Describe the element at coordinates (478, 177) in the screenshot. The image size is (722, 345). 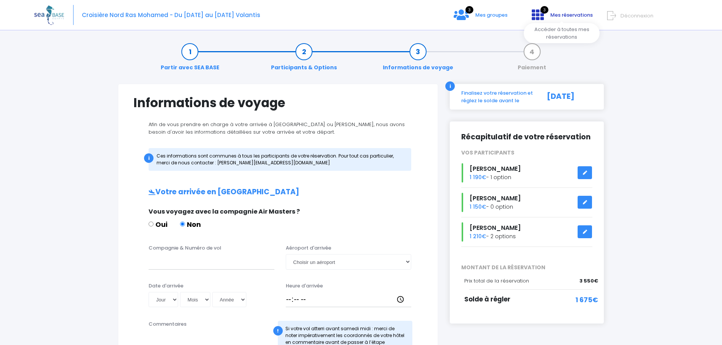
I see `span: 1 190€` at that location.